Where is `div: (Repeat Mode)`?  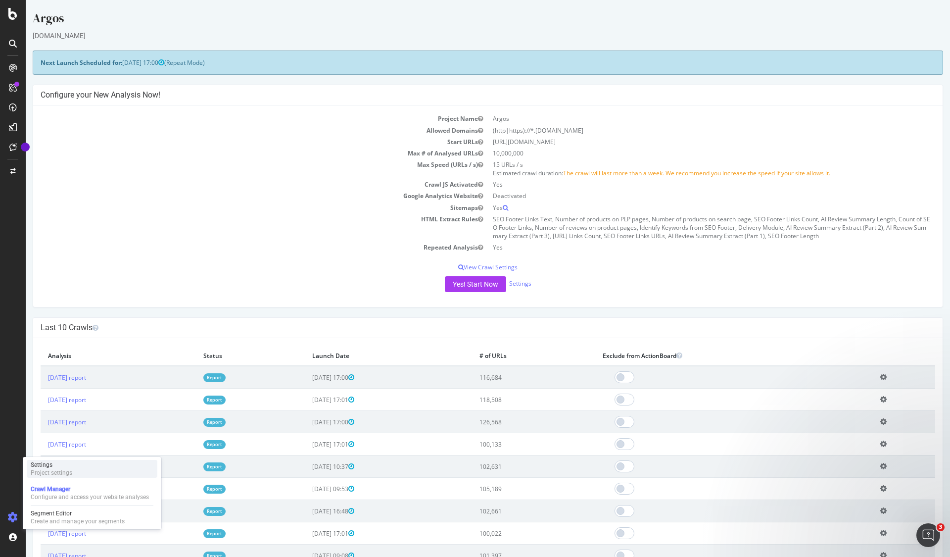
div: (Repeat Mode) is located at coordinates (462, 62).